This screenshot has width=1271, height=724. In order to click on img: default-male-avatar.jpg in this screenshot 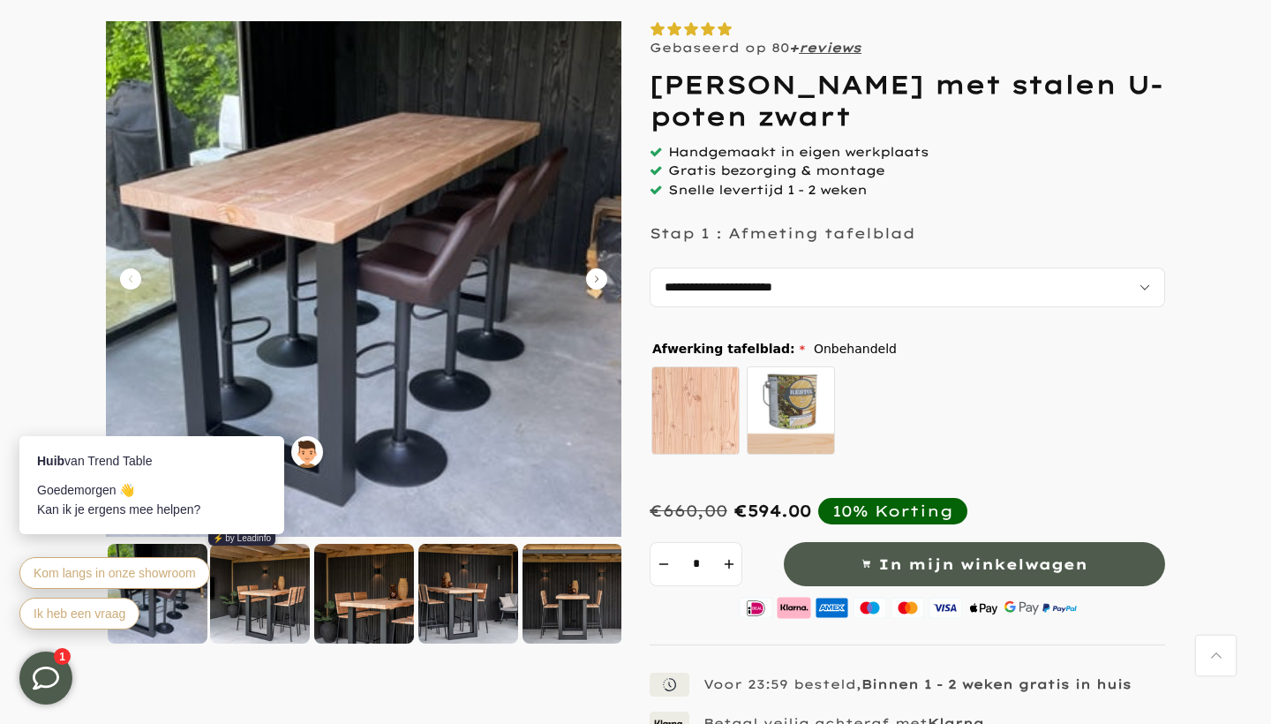, I will do `click(305, 101)`.